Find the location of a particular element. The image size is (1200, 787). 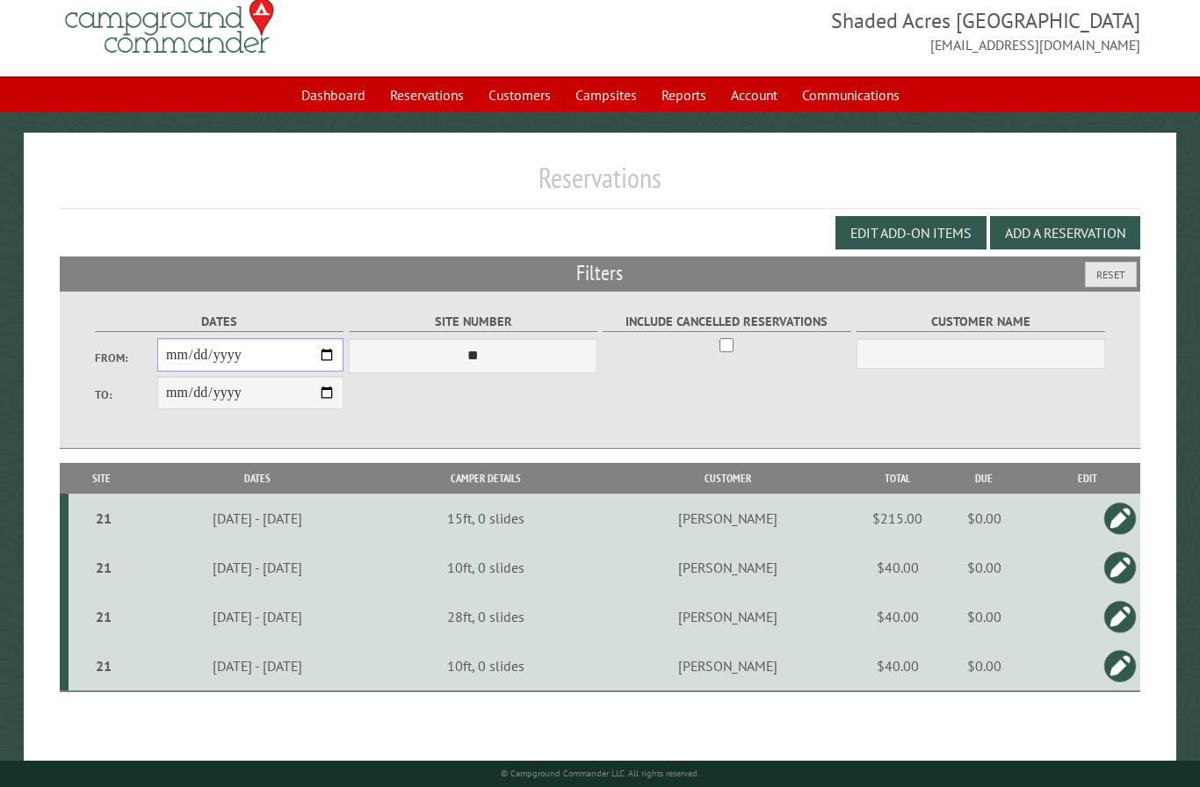

a: Account is located at coordinates (754, 95).